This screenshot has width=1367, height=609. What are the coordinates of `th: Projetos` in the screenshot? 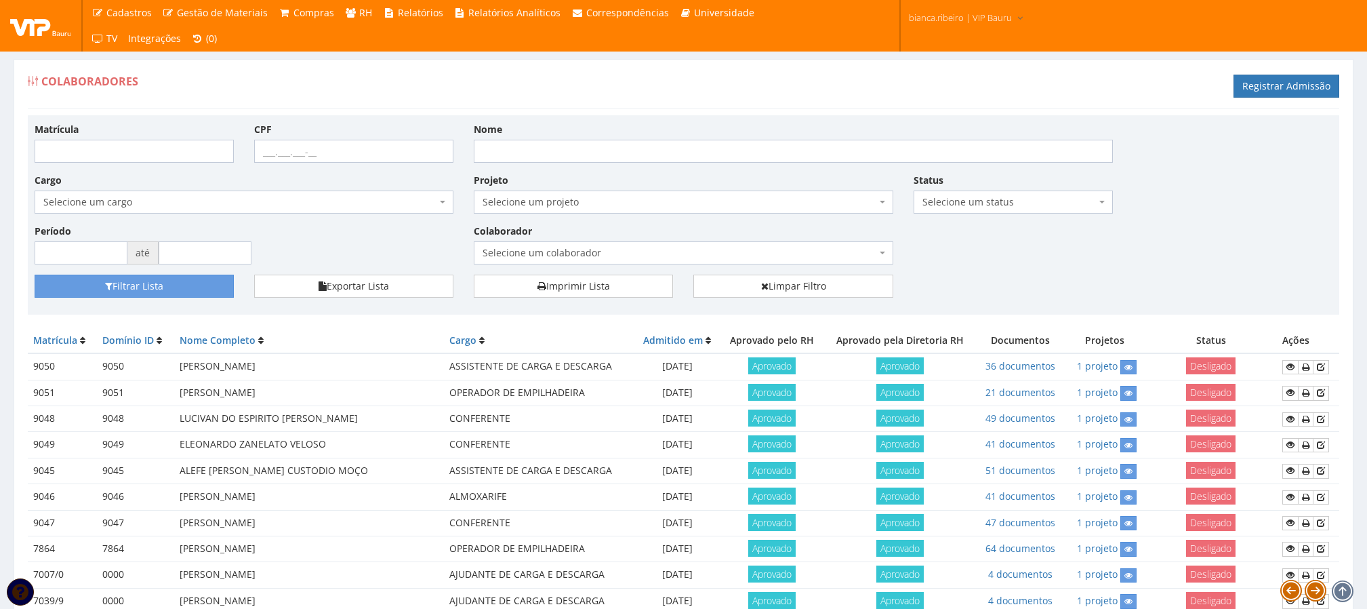 It's located at (1104, 340).